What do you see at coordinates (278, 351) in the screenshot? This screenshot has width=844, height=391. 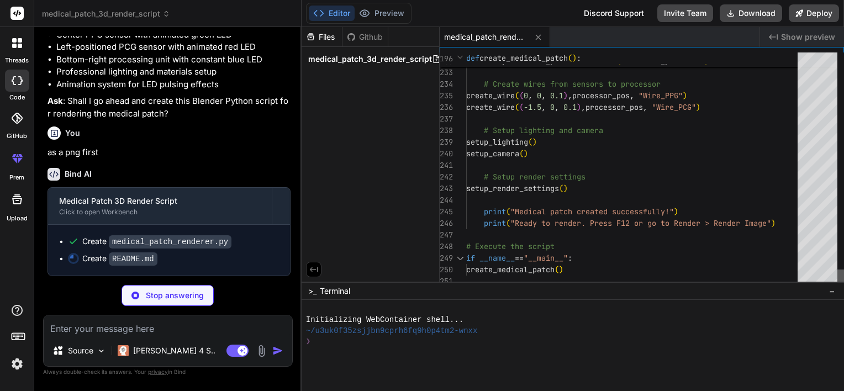 I see `img: icon` at bounding box center [278, 351].